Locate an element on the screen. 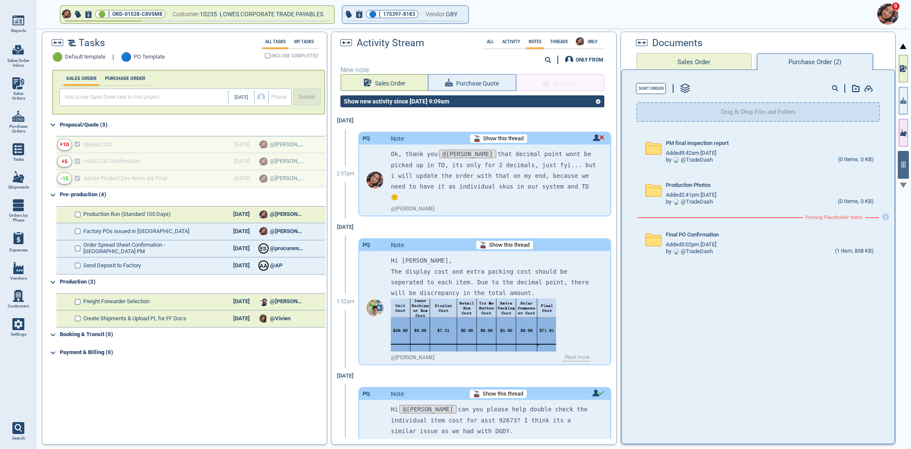 This screenshot has height=449, width=911. span: @Vivien is located at coordinates (280, 318).